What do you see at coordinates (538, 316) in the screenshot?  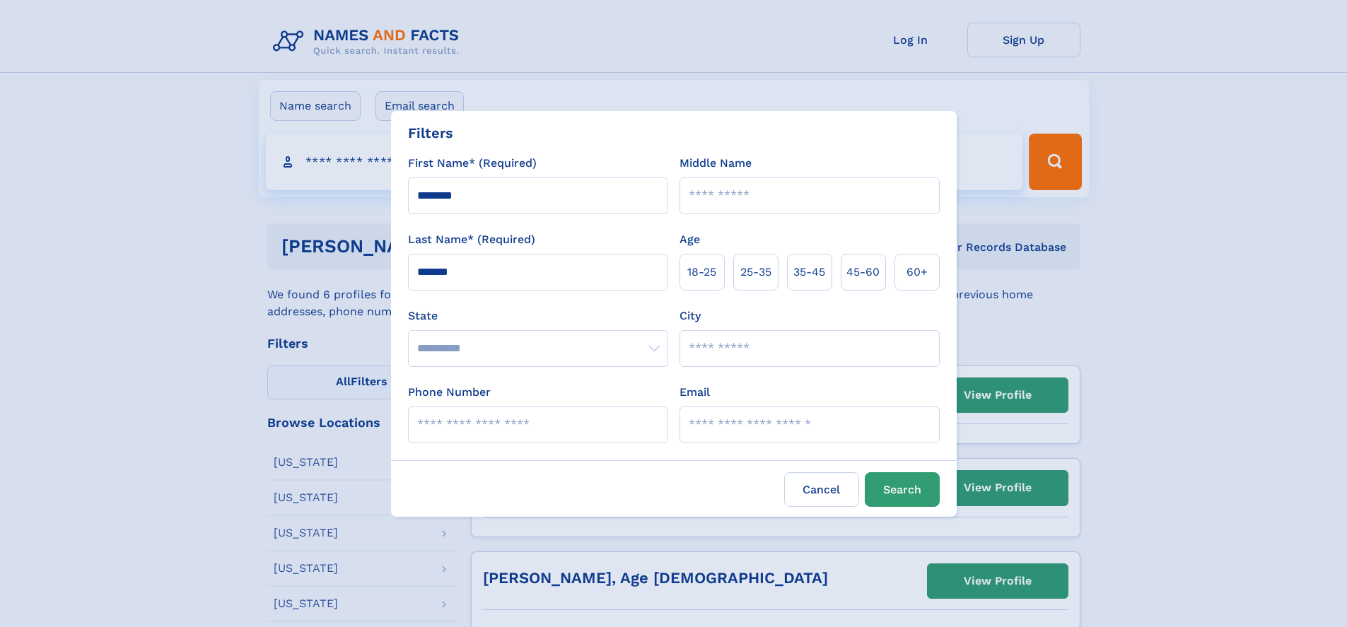 I see `label: State` at bounding box center [538, 316].